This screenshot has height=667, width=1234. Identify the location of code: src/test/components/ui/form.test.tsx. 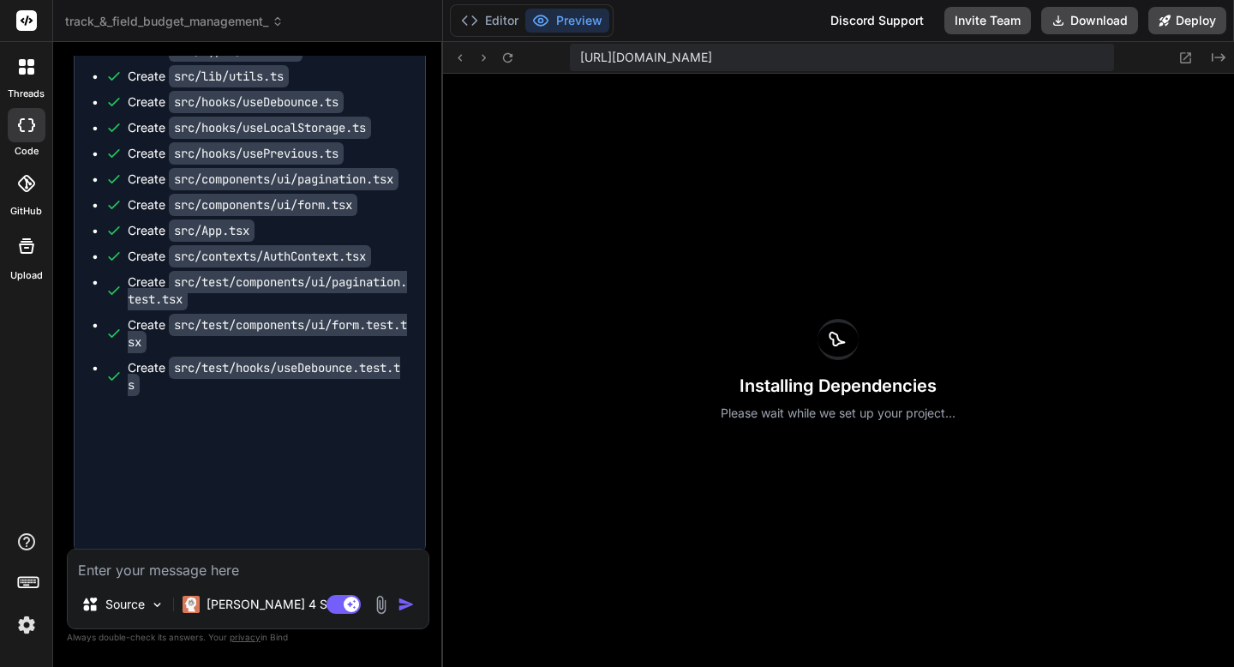
(267, 333).